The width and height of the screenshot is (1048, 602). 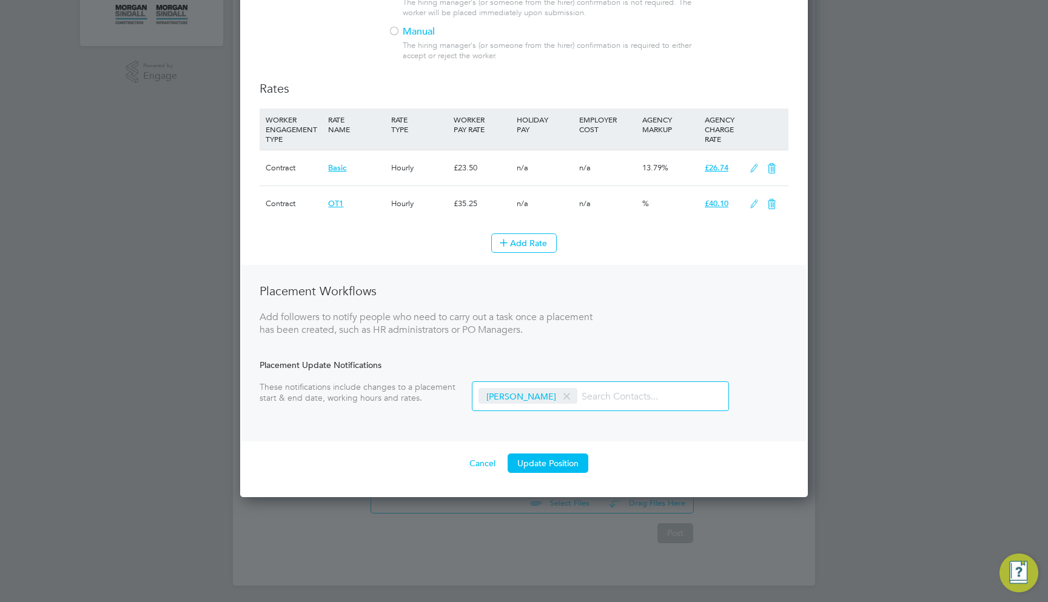 I want to click on label: Manual, so click(x=538, y=32).